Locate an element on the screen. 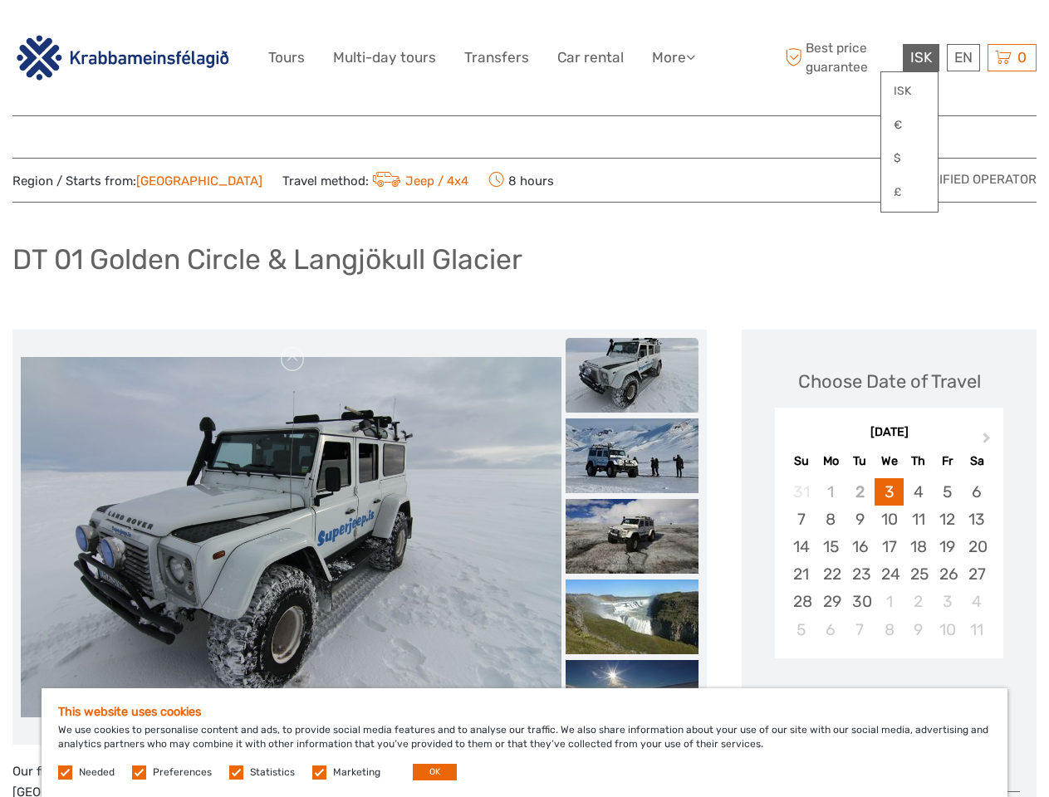  div: Choose Thursday, September 11th, 2025 is located at coordinates (917, 519).